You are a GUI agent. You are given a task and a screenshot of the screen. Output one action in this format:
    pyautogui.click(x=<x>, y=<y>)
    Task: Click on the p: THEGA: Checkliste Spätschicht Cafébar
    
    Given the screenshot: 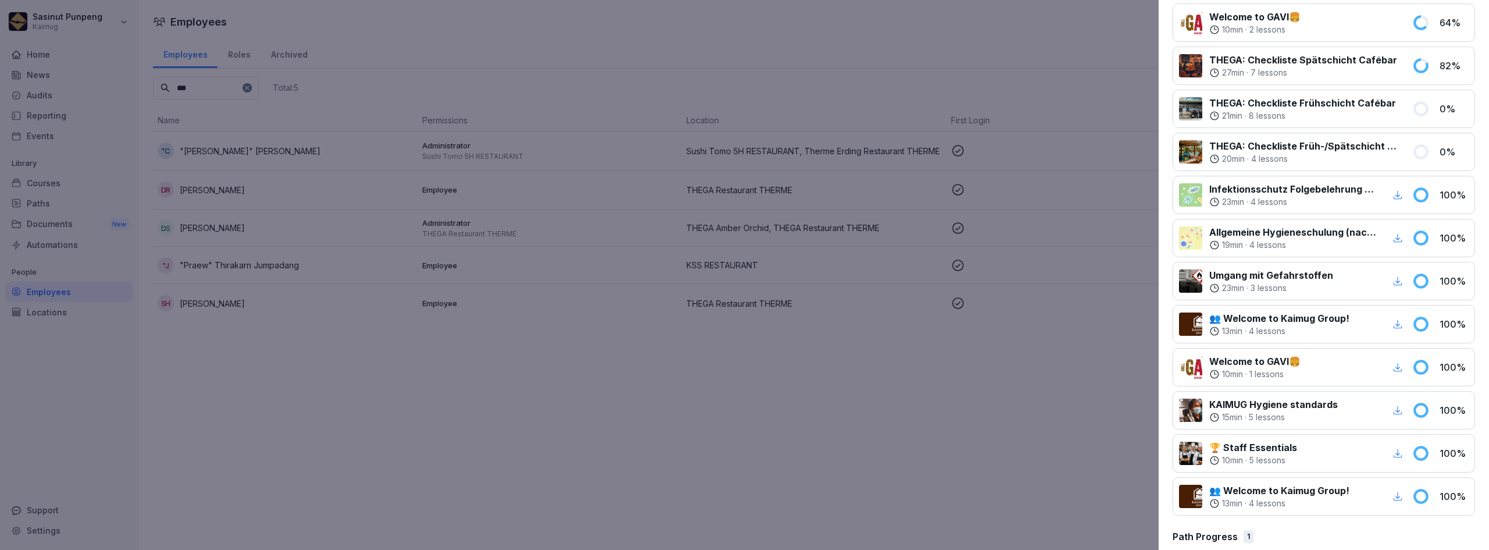 What is the action you would take?
    pyautogui.click(x=1303, y=60)
    